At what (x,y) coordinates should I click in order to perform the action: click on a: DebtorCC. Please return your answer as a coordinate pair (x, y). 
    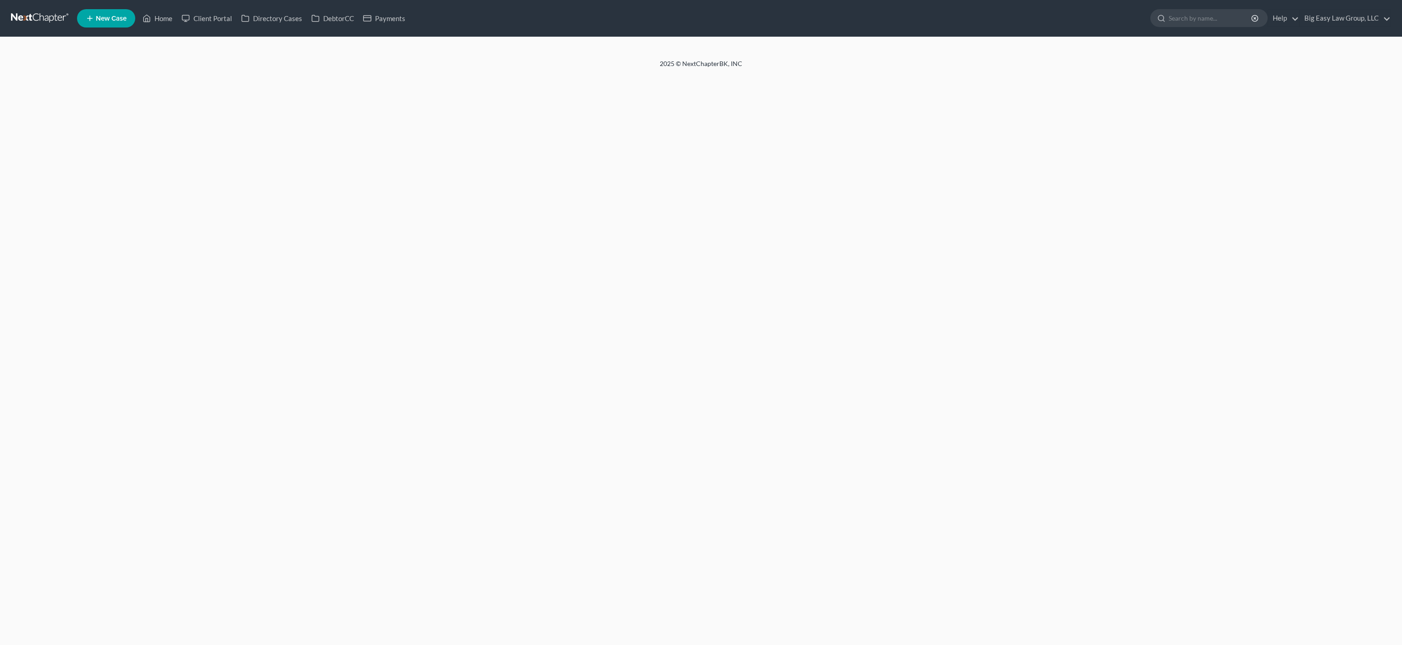
    Looking at the image, I should click on (332, 18).